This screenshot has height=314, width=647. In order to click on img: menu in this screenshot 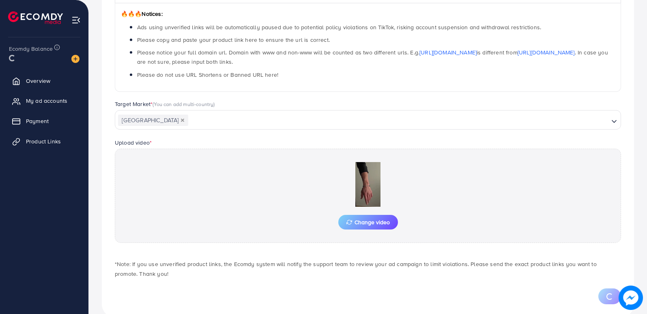, I will do `click(76, 20)`.